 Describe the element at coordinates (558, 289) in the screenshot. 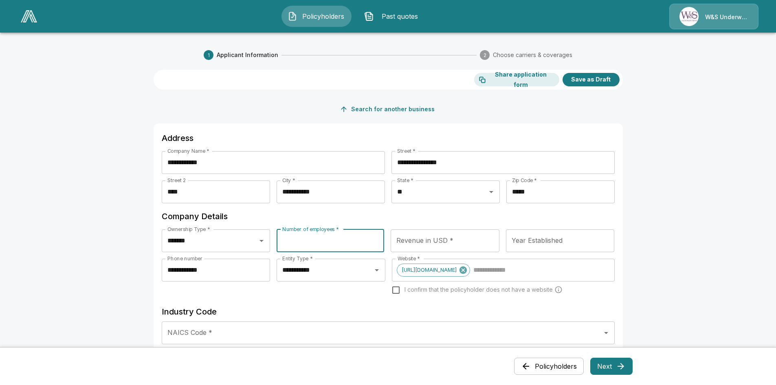

I see `svg: Carriers run a cyber security scan on the policyholders' websites. Please enter a website wheneve...` at that location.